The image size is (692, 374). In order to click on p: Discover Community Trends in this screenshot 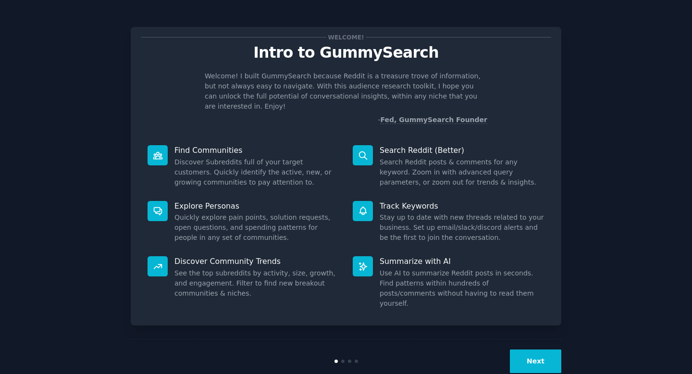, I will do `click(256, 261)`.